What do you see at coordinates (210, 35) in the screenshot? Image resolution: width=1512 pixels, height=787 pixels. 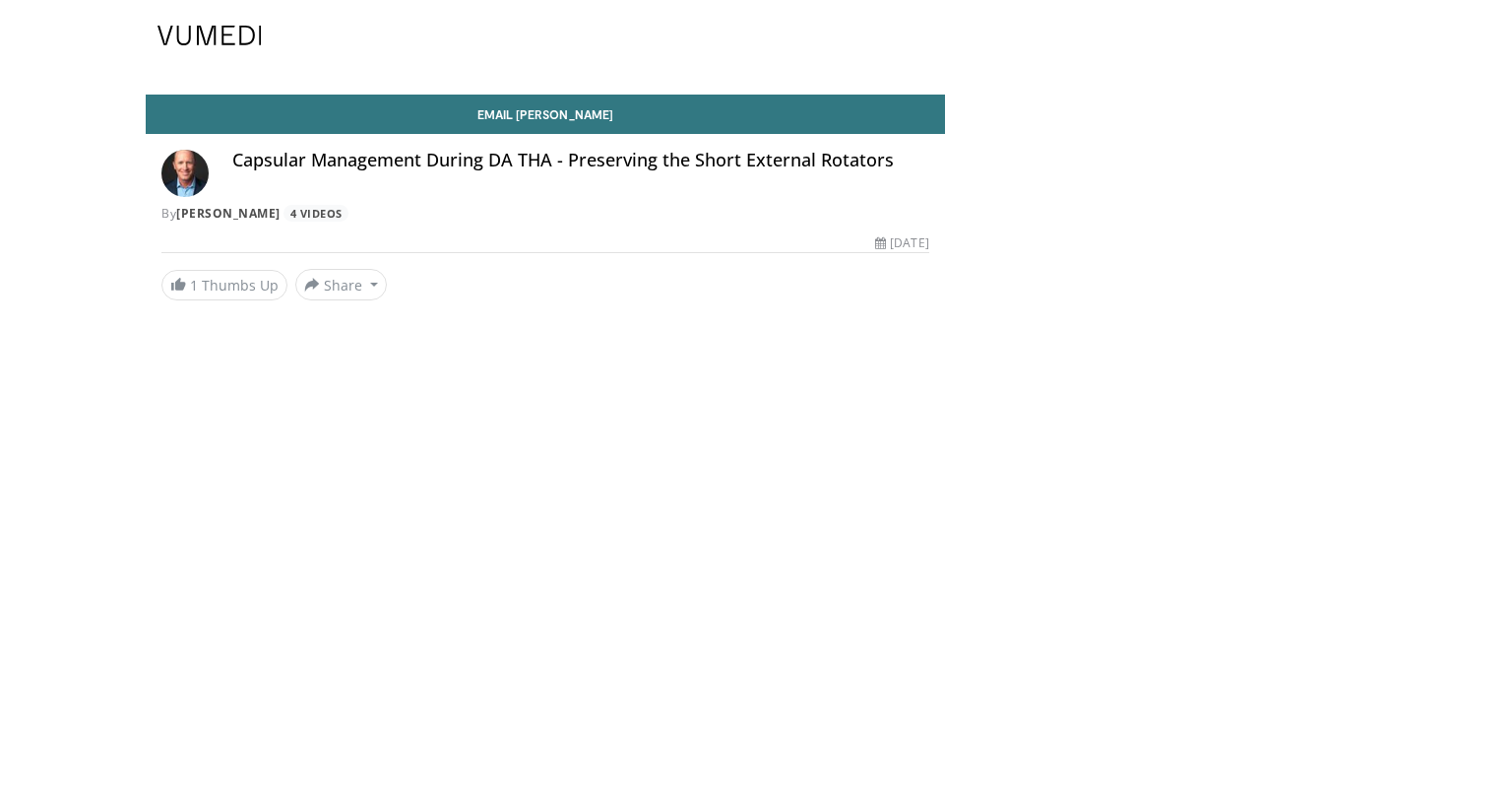 I see `img: VuMedi Logo` at bounding box center [210, 35].